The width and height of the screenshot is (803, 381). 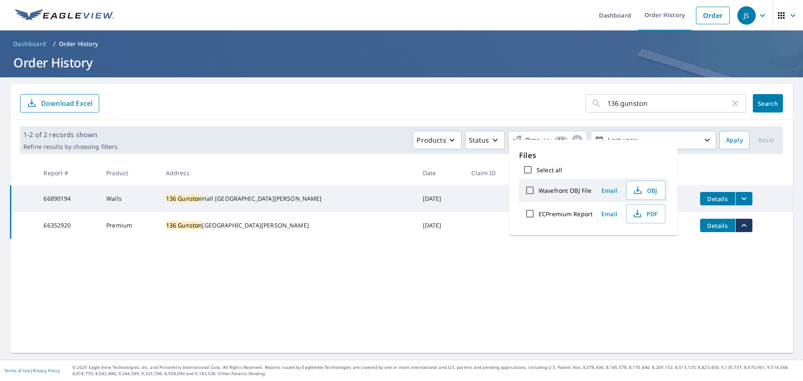 What do you see at coordinates (402, 62) in the screenshot?
I see `h1: Order History` at bounding box center [402, 62].